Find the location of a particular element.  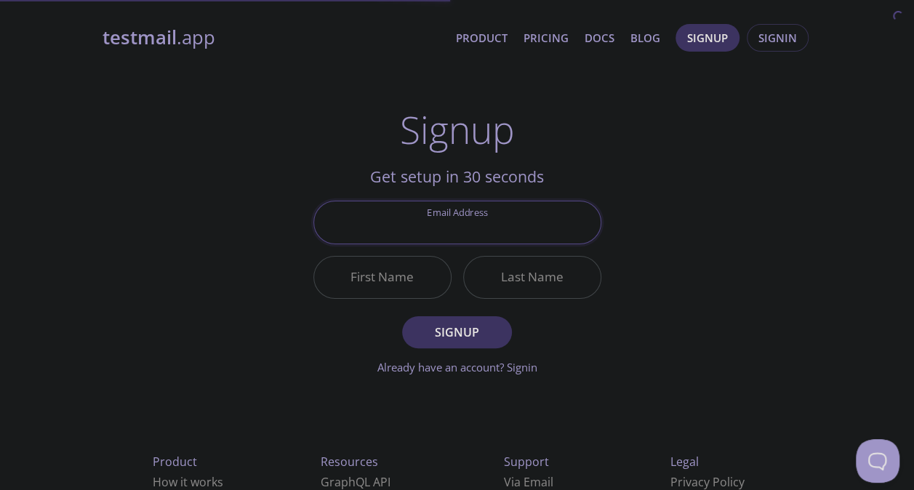

span: Product is located at coordinates (174, 462).